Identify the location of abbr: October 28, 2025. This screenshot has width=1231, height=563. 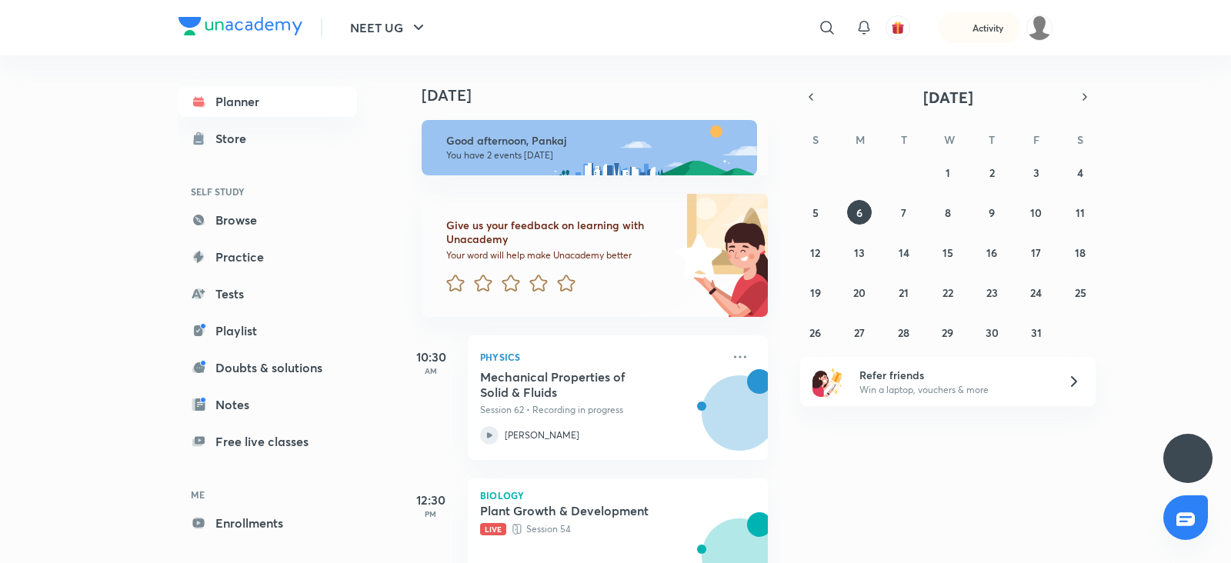
(903, 332).